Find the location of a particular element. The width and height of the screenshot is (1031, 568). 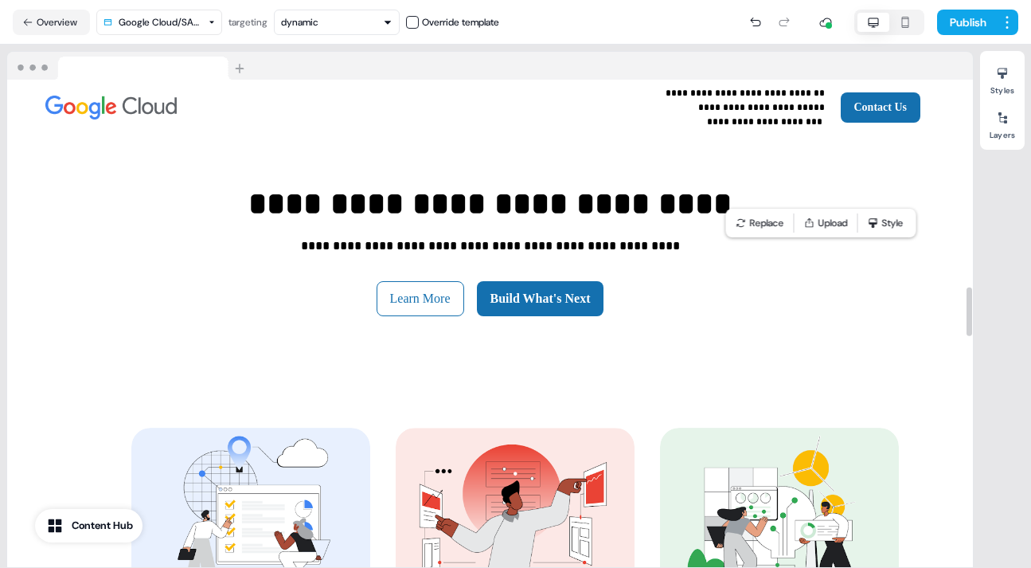

button: Replace is located at coordinates (760, 223).